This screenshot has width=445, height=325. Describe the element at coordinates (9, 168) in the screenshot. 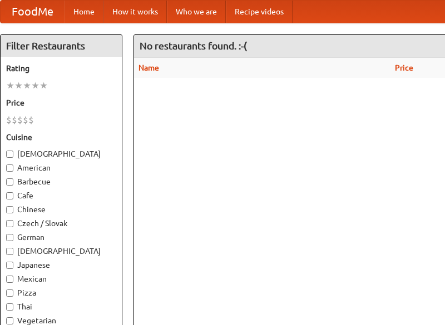

I see `input: American` at that location.